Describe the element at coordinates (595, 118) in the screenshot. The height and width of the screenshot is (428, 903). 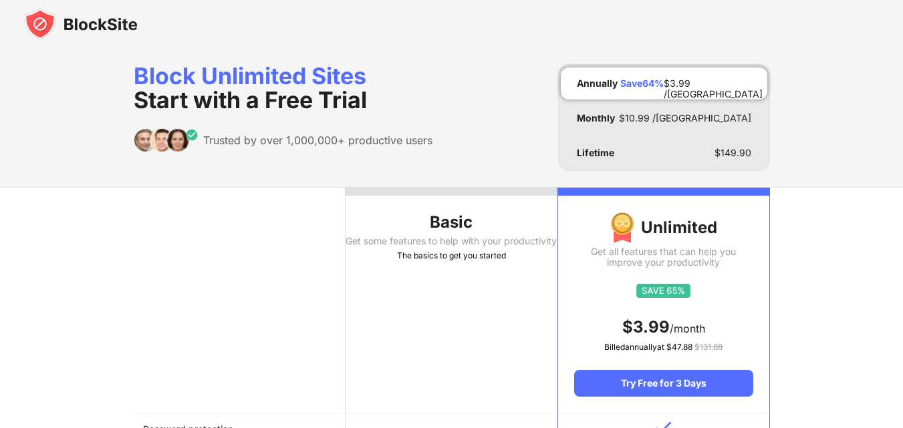
I see `div: Monthly` at that location.